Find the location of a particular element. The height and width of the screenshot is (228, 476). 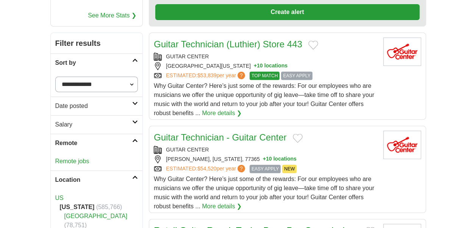

h2: Filter results is located at coordinates (97, 43).